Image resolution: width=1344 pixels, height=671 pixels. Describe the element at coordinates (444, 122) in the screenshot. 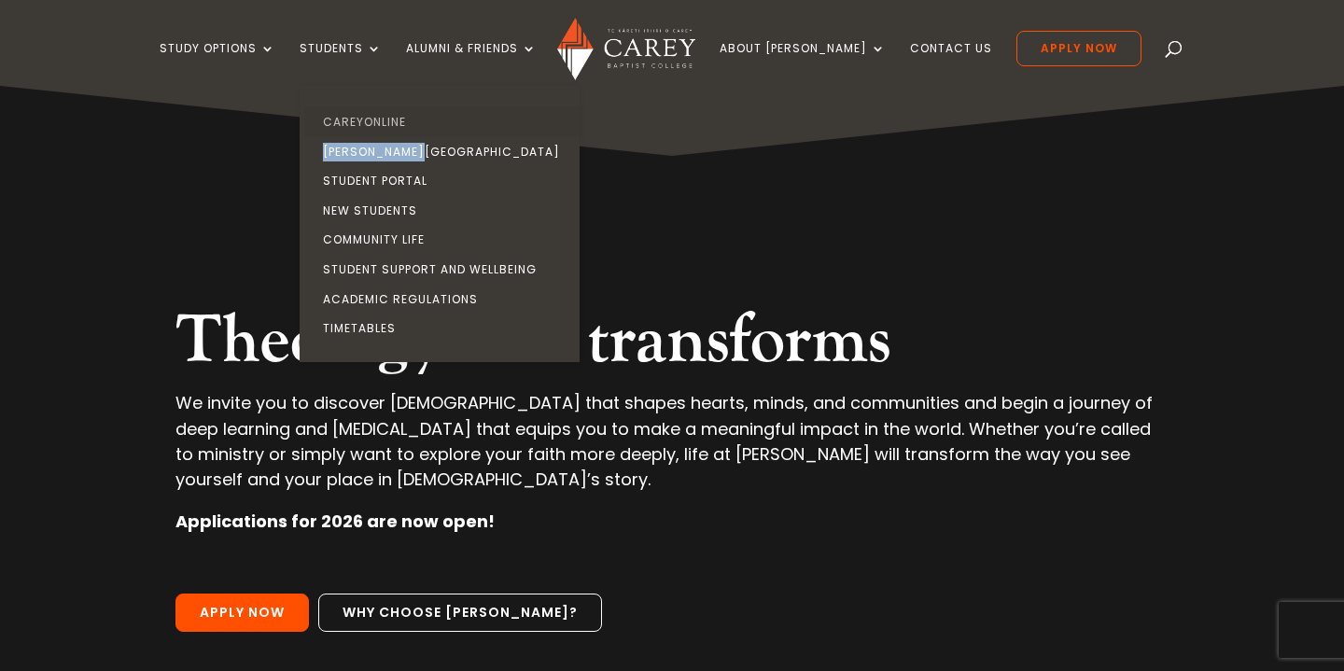

I see `a: CareyOnline` at that location.